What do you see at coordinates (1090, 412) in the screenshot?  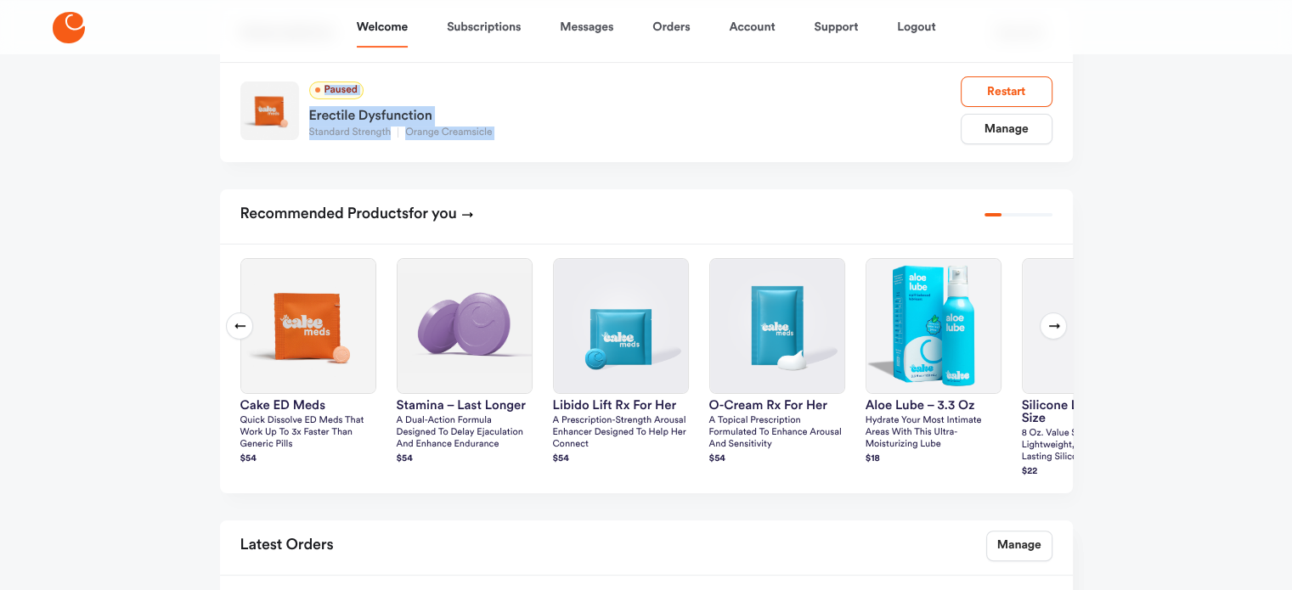 I see `h3: silicone lube – value size` at bounding box center [1090, 412].